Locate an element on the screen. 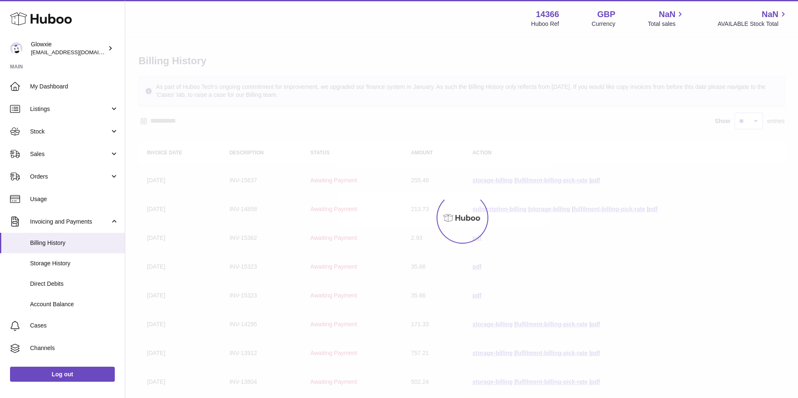  img: internalAdmin-14366@internal.huboo.com is located at coordinates (16, 48).